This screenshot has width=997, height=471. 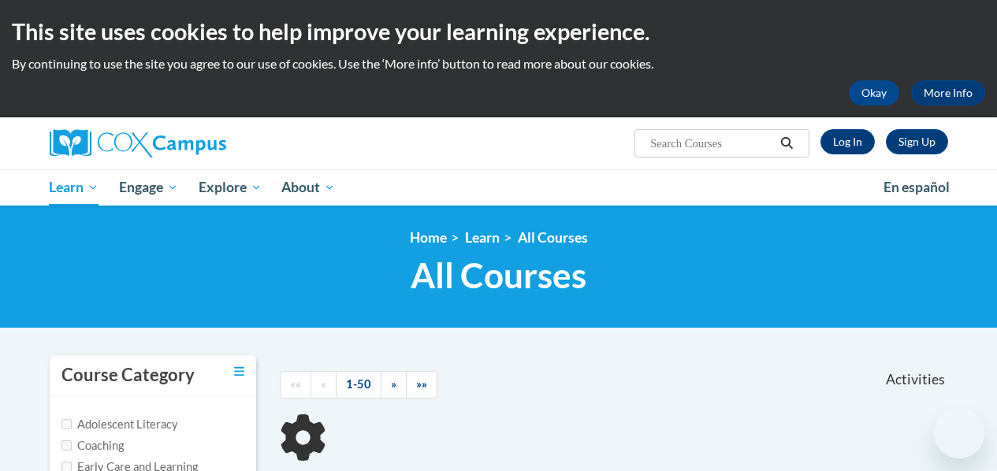 What do you see at coordinates (128, 375) in the screenshot?
I see `h3: Course Category` at bounding box center [128, 375].